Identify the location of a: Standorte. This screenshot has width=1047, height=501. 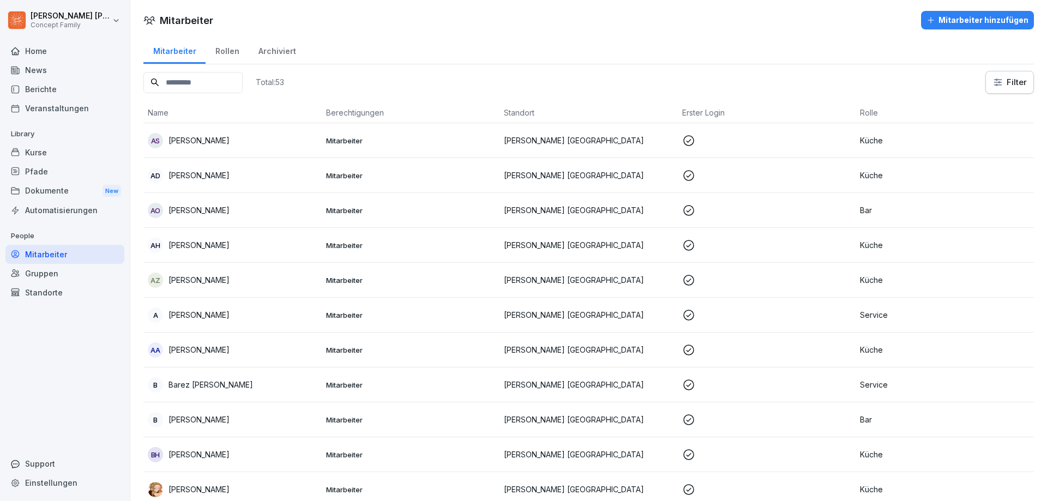
(65, 292).